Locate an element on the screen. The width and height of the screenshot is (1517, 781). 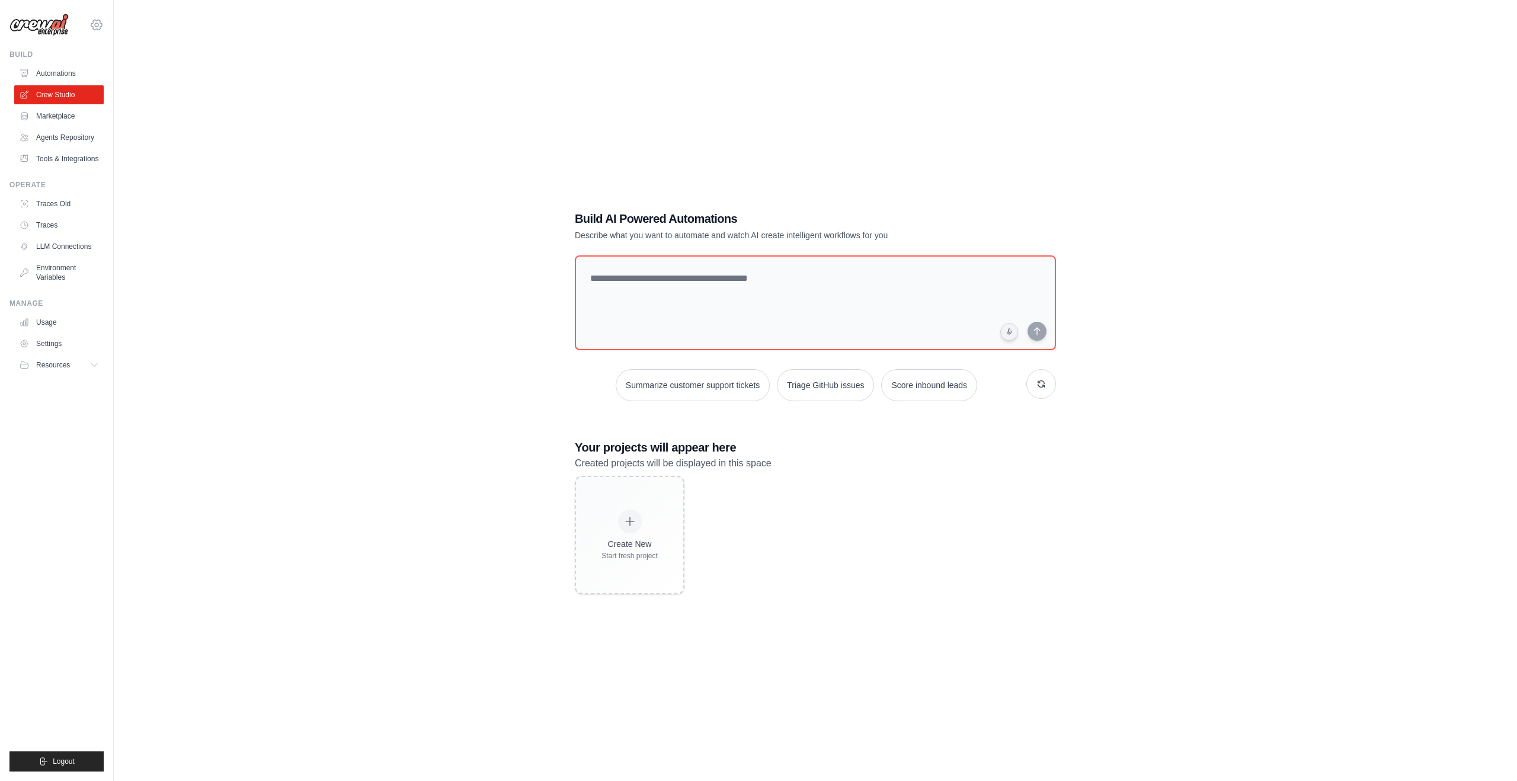
button: Get new suggestions is located at coordinates (1041, 384).